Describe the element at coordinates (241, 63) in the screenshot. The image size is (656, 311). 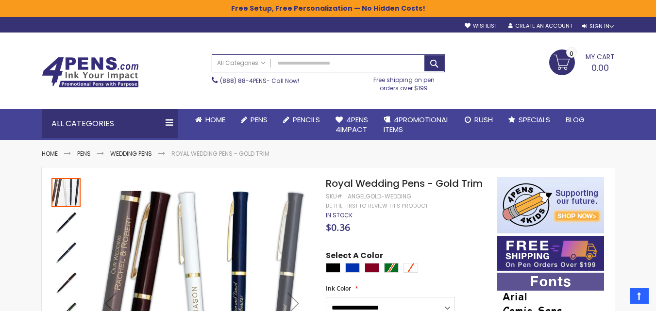
I see `span: All Categories` at that location.